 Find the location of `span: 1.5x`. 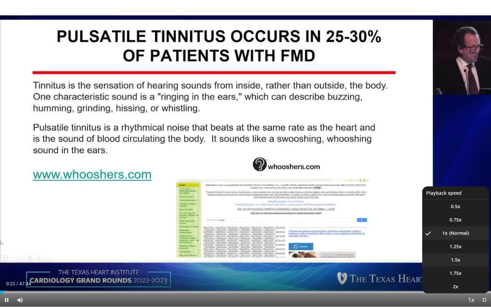

span: 1.5x is located at coordinates (455, 260).